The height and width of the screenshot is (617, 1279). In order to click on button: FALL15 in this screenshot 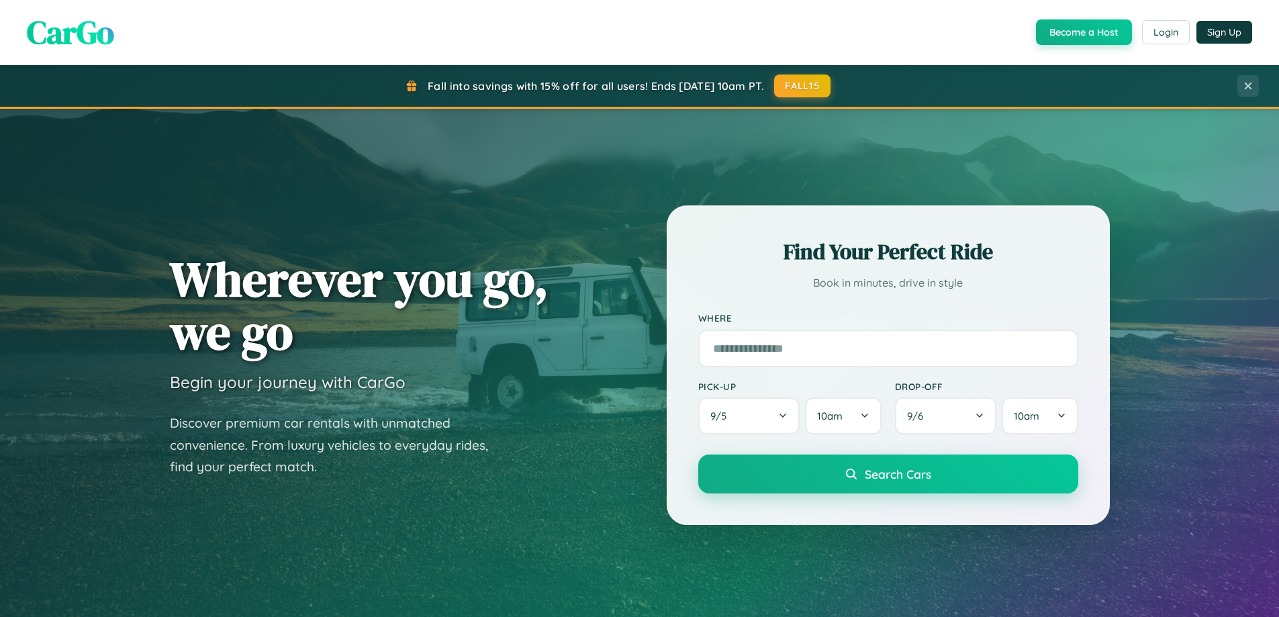, I will do `click(802, 86)`.